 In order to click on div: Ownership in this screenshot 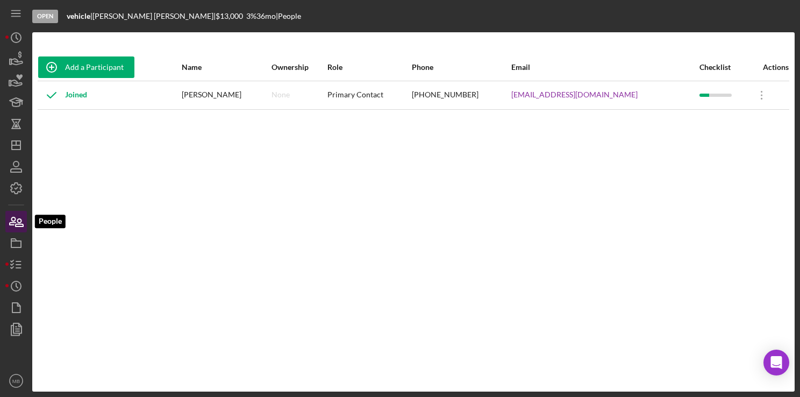, I will do `click(299, 67)`.